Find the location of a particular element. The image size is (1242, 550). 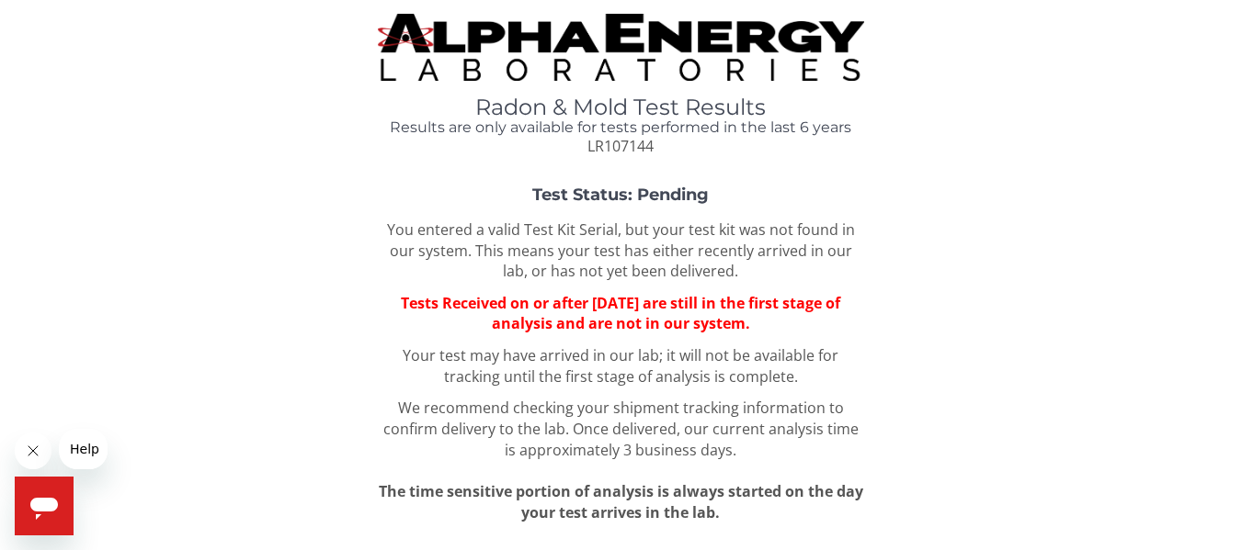

h1: Radon & Mold Test Results is located at coordinates (620, 108).